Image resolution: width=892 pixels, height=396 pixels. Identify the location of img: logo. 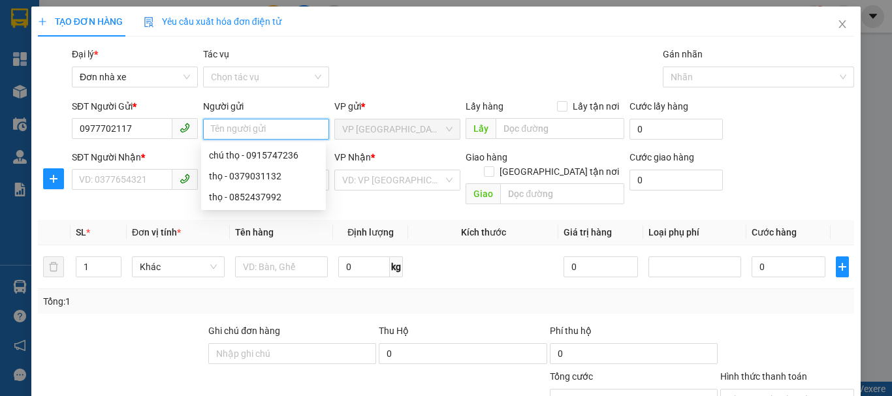
(36, 40).